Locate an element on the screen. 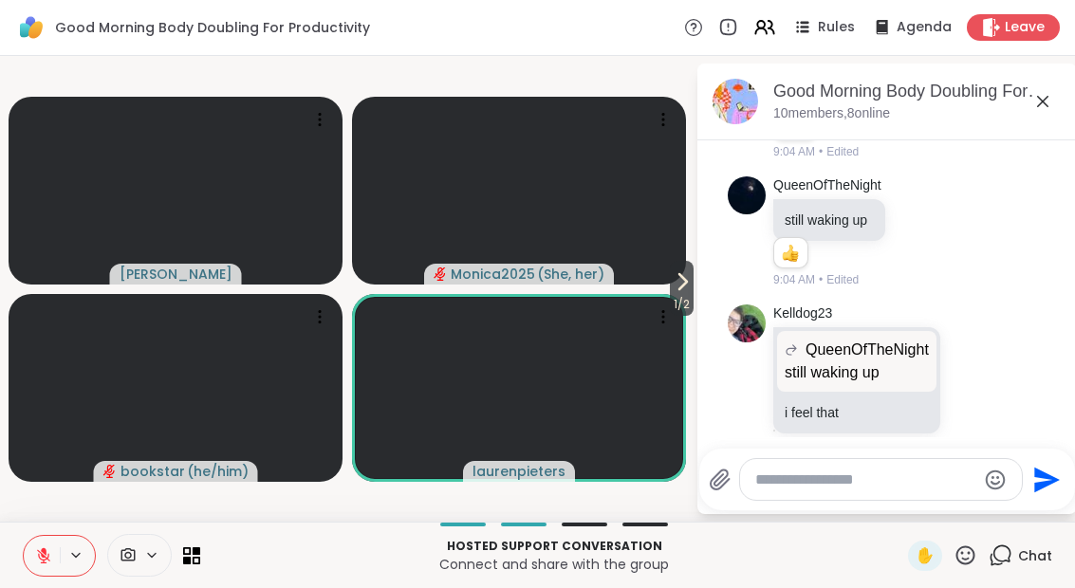 This screenshot has height=588, width=1075. img: Good Morning Body Doubling For Productivity, Sep 08 is located at coordinates (735, 102).